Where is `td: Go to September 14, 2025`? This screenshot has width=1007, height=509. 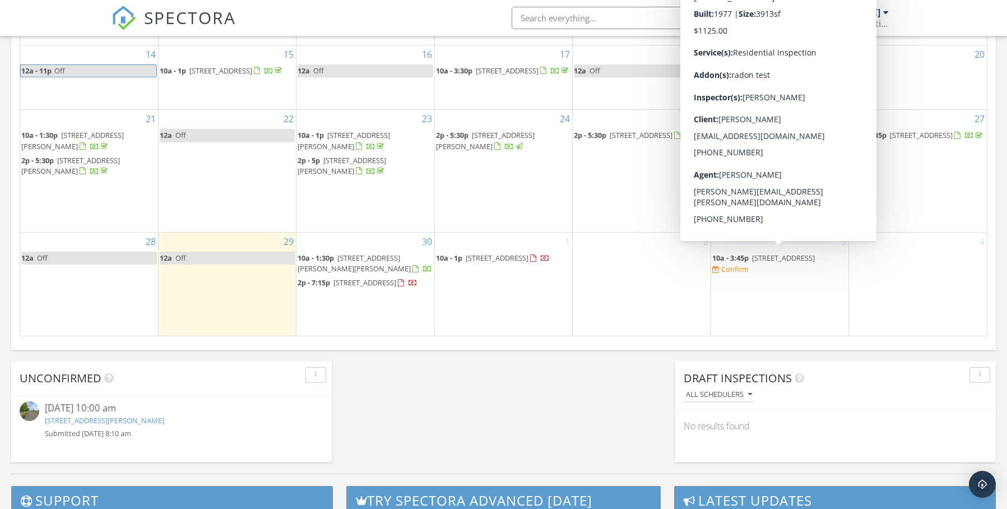
td: Go to September 14, 2025 is located at coordinates (89, 77).